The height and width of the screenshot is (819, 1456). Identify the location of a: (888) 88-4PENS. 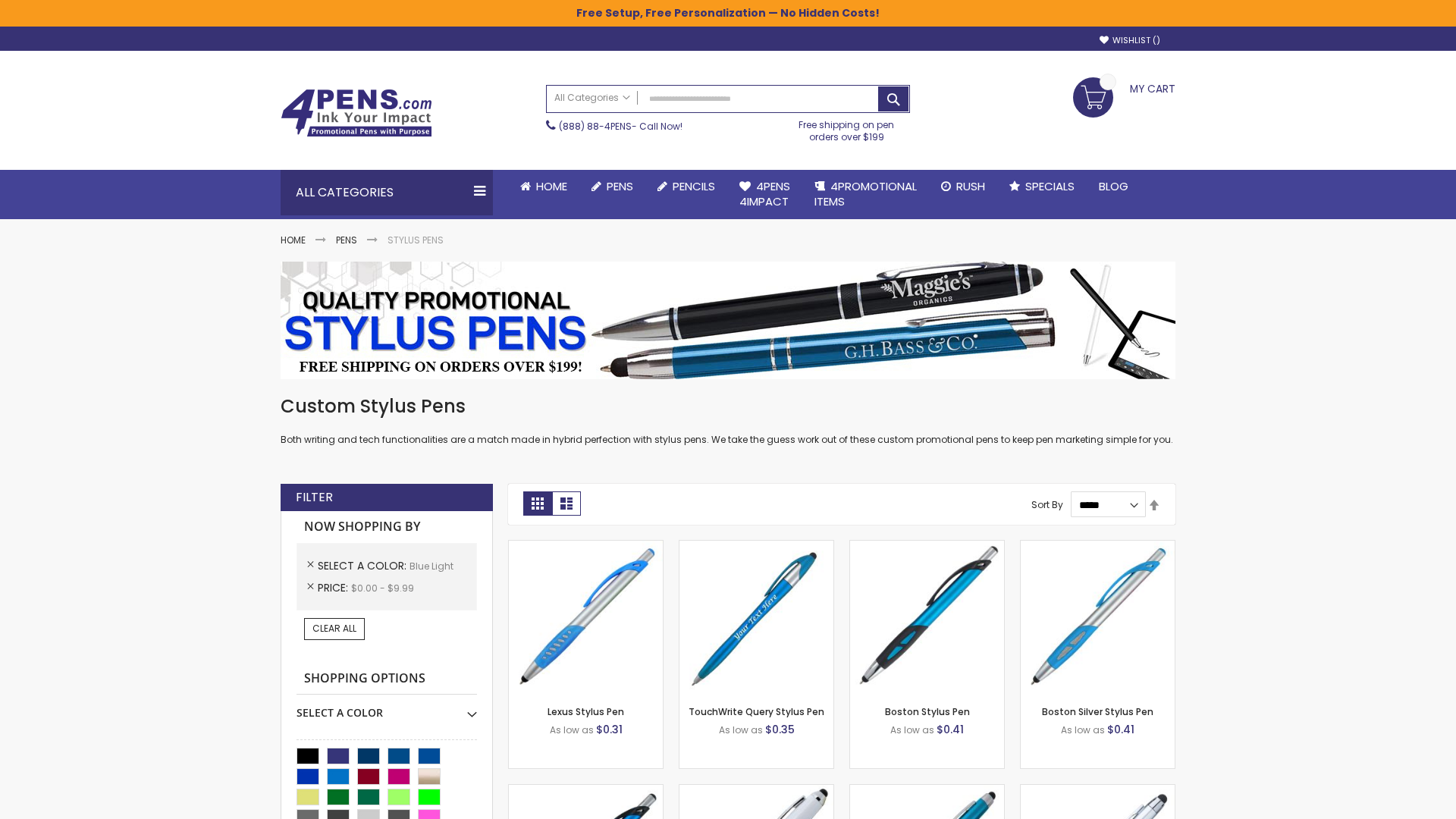
(596, 126).